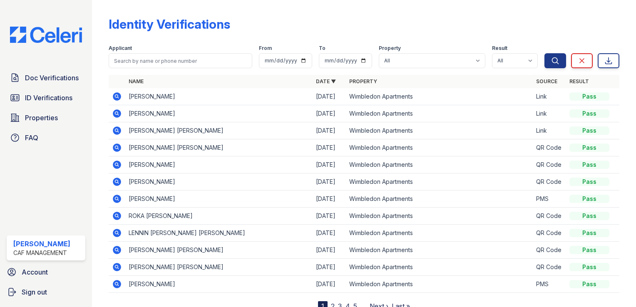 The height and width of the screenshot is (307, 636). I want to click on img: CE_Logo_Blue-a8612792a0a2168367f1c8372b55b34899dd931a85d93a1a3d3e32e68fde9ad4.png, so click(46, 35).